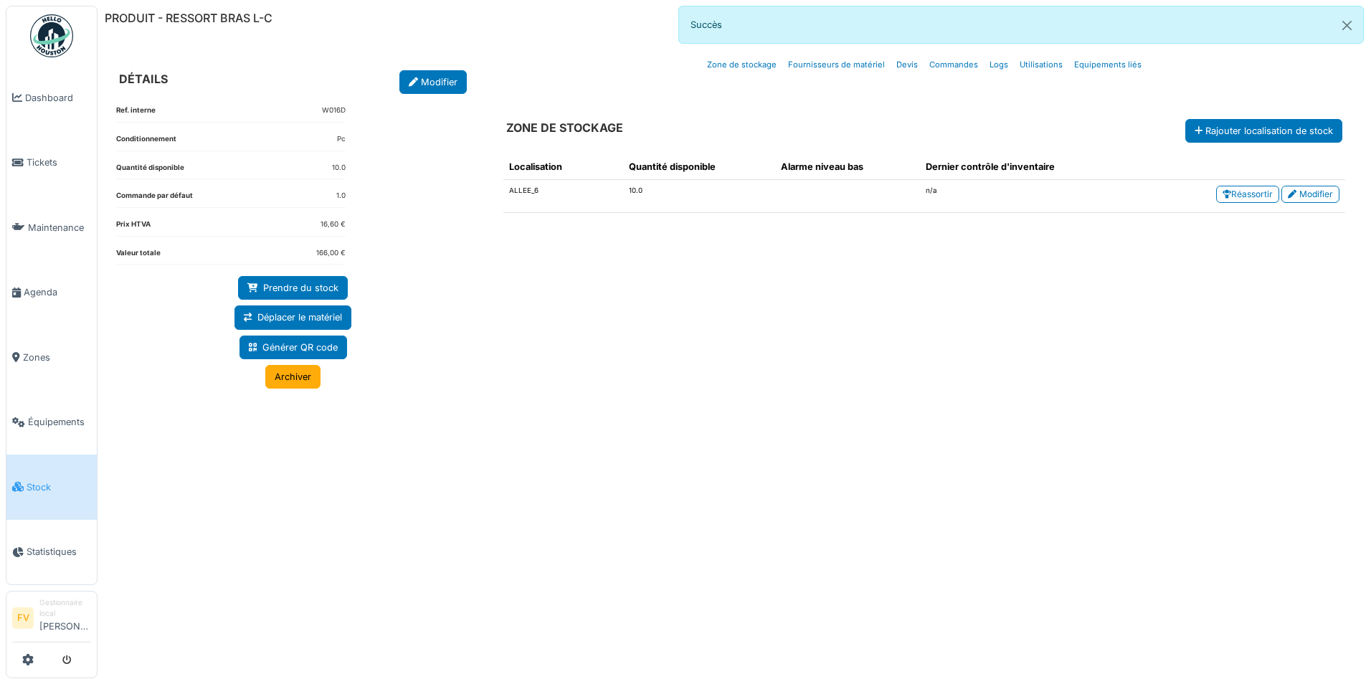 This screenshot has height=684, width=1371. What do you see at coordinates (52, 98) in the screenshot?
I see `a: Dashboard` at bounding box center [52, 98].